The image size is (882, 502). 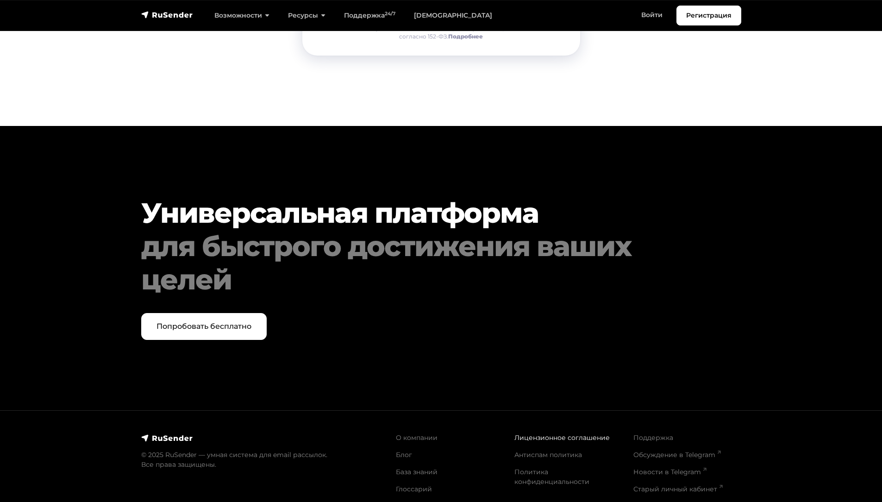 I want to click on a: Поддержка, so click(x=653, y=437).